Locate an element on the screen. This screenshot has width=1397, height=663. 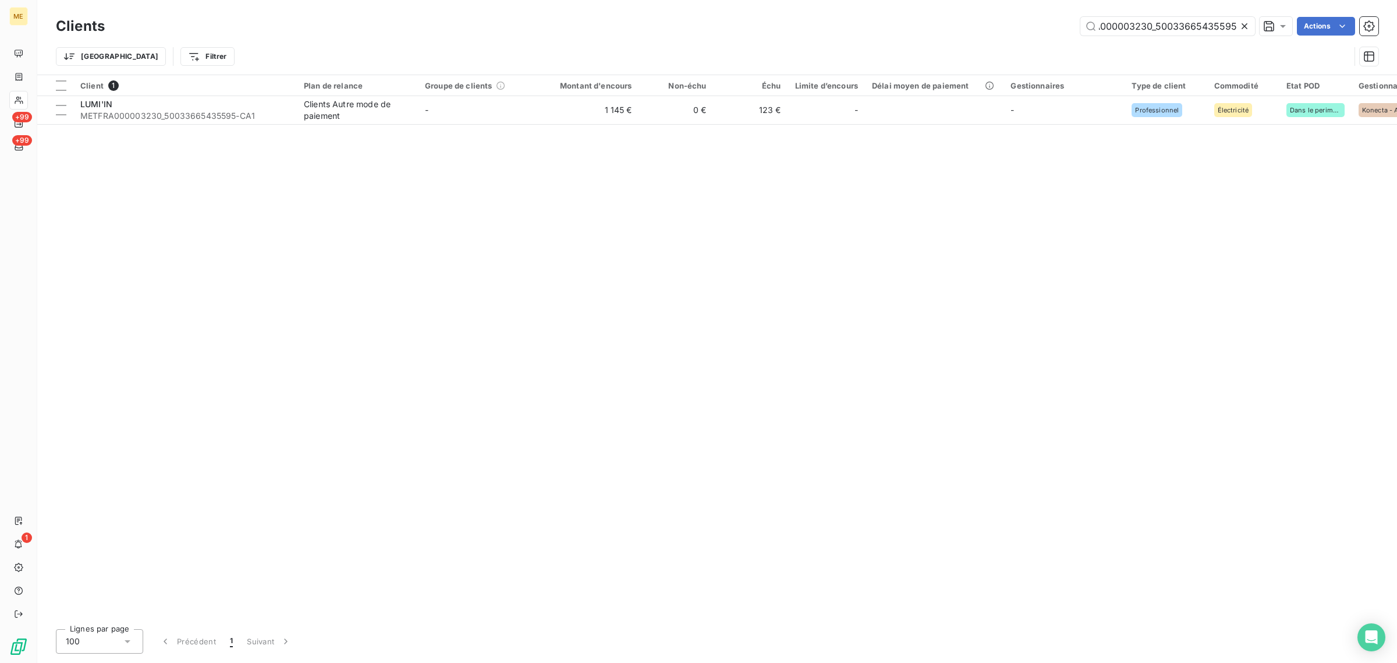
div: Type de client is located at coordinates (1166, 86).